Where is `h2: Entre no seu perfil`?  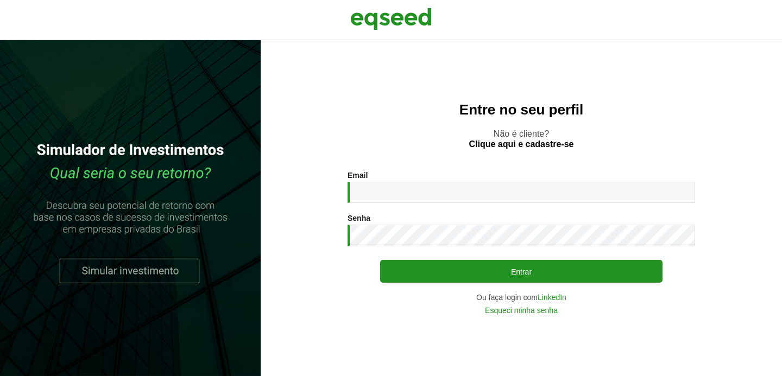 h2: Entre no seu perfil is located at coordinates (522, 110).